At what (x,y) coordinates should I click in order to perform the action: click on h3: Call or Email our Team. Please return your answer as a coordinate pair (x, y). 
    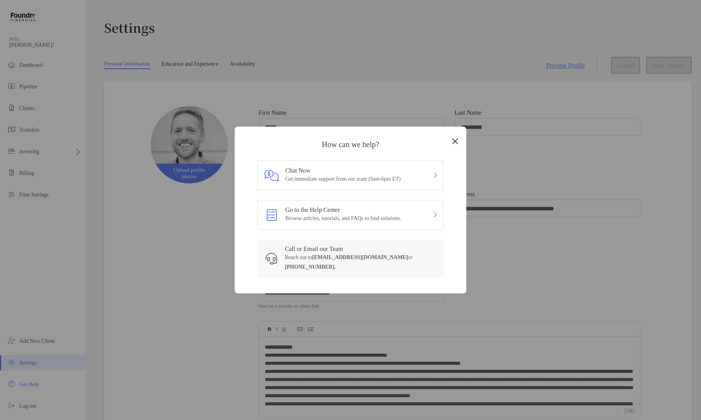
    Looking at the image, I should click on (361, 249).